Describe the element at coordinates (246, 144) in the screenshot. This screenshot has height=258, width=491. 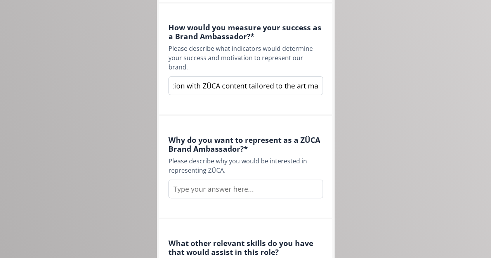
I see `h4: Why do you want to represent as a ZÜCA Brand Ambassador? *` at that location.